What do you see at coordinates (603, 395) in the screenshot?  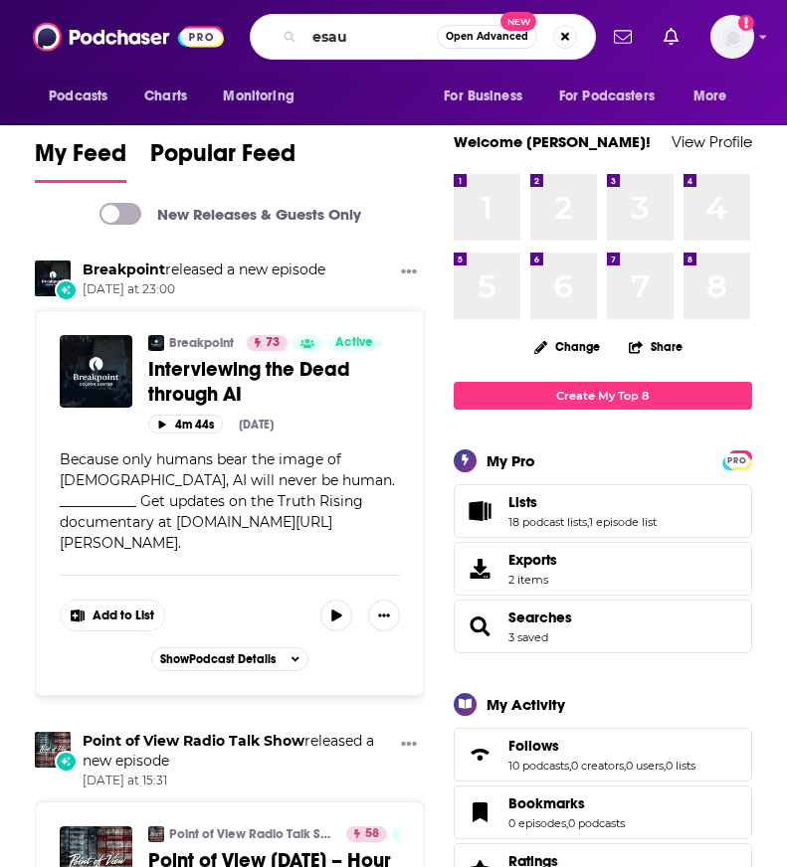 I see `a: Create My Top 8` at bounding box center [603, 395].